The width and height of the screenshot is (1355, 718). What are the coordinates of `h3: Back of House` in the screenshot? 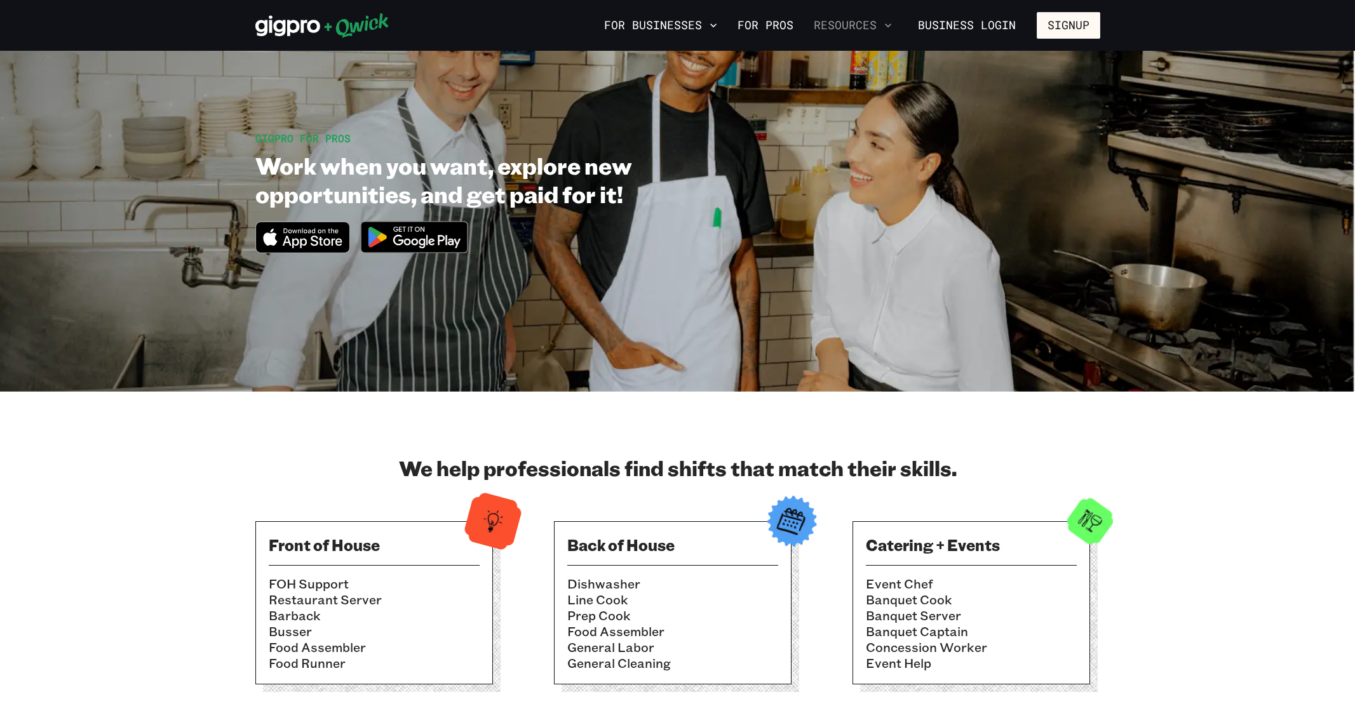 It's located at (673, 545).